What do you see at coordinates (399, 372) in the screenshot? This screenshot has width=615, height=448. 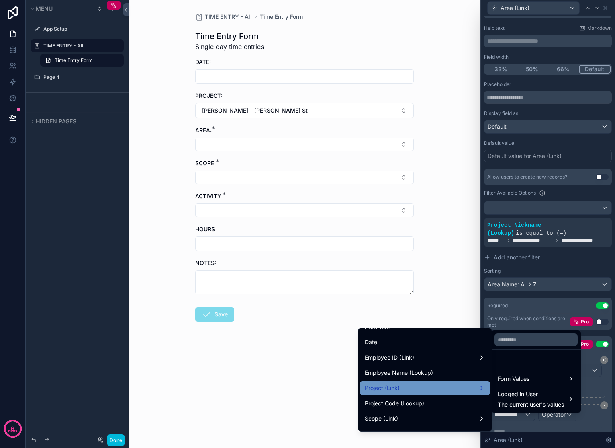 I see `span: Employee Name (Lookup)` at bounding box center [399, 372].